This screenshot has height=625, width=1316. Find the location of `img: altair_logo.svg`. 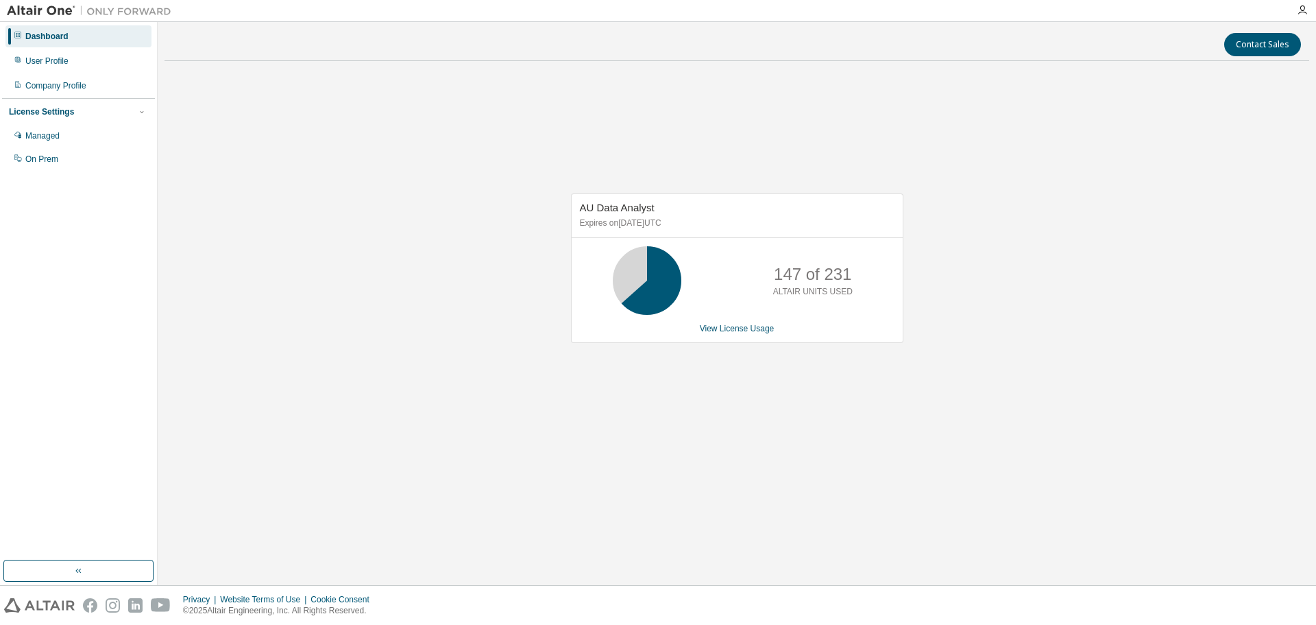

img: altair_logo.svg is located at coordinates (39, 605).